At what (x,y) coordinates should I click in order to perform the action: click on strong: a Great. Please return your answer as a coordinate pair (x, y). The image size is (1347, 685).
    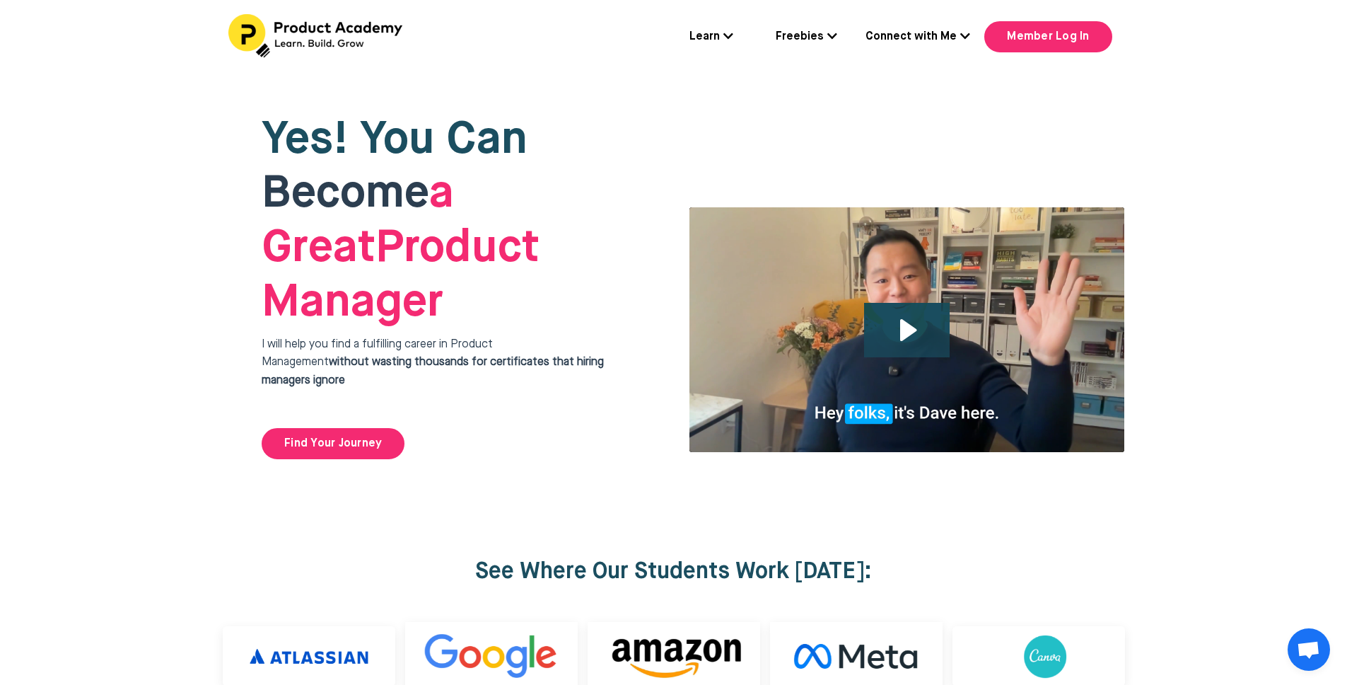
    Looking at the image, I should click on (358, 221).